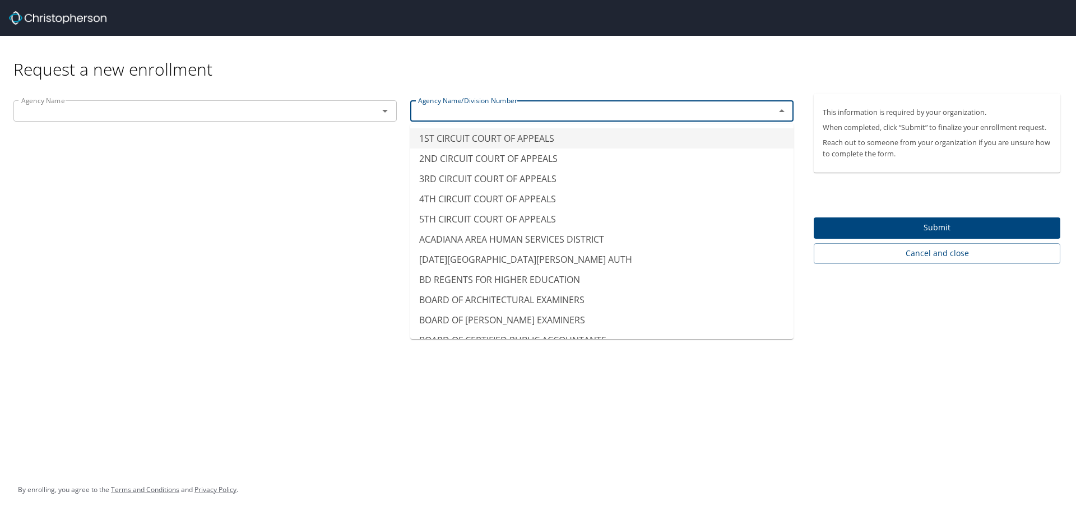 Image resolution: width=1076 pixels, height=515 pixels. I want to click on li: 2ND CIRCUIT COURT OF APPEALS, so click(602, 159).